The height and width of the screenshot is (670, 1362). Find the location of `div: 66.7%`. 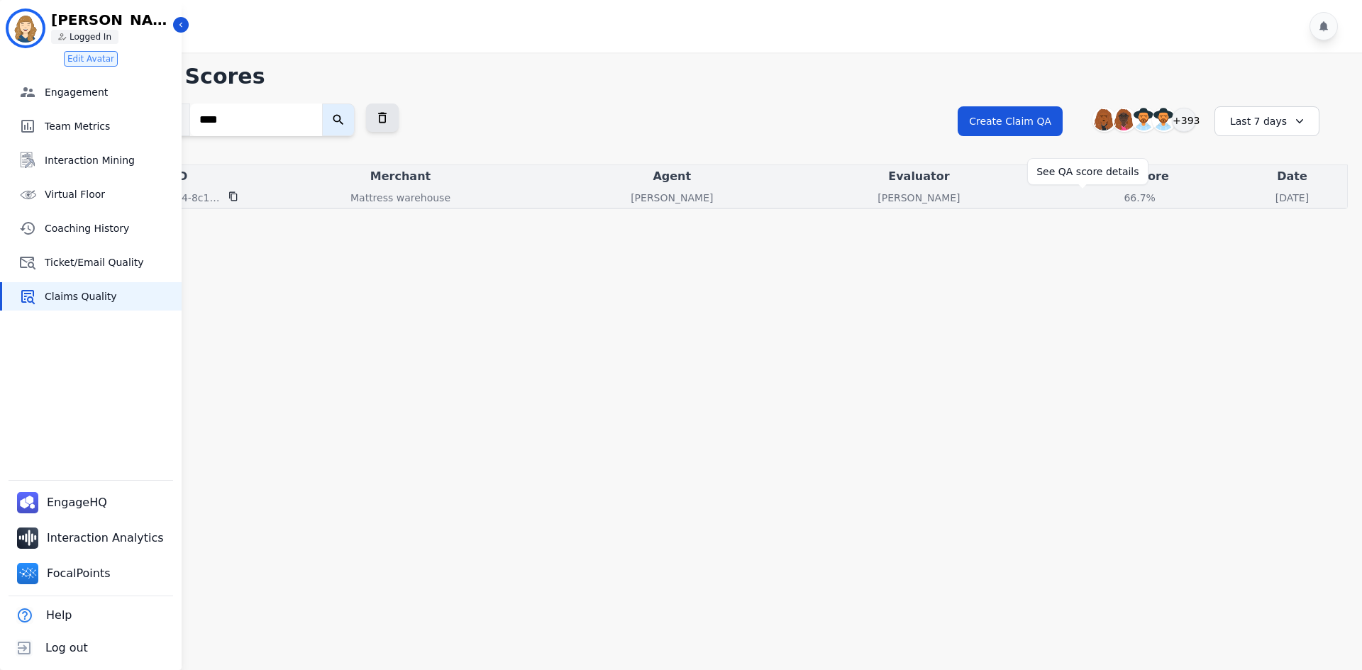

div: 66.7% is located at coordinates (1140, 198).